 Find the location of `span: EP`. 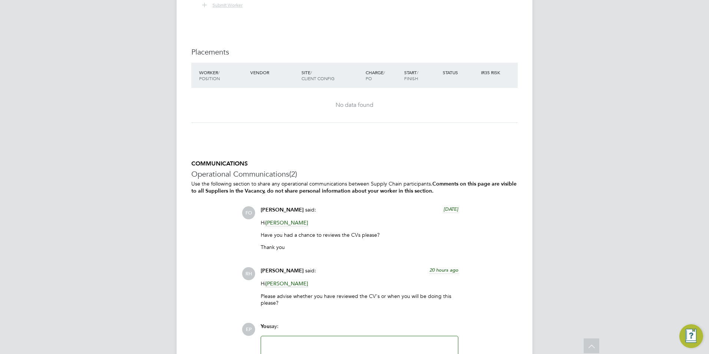

span: EP is located at coordinates (248, 329).